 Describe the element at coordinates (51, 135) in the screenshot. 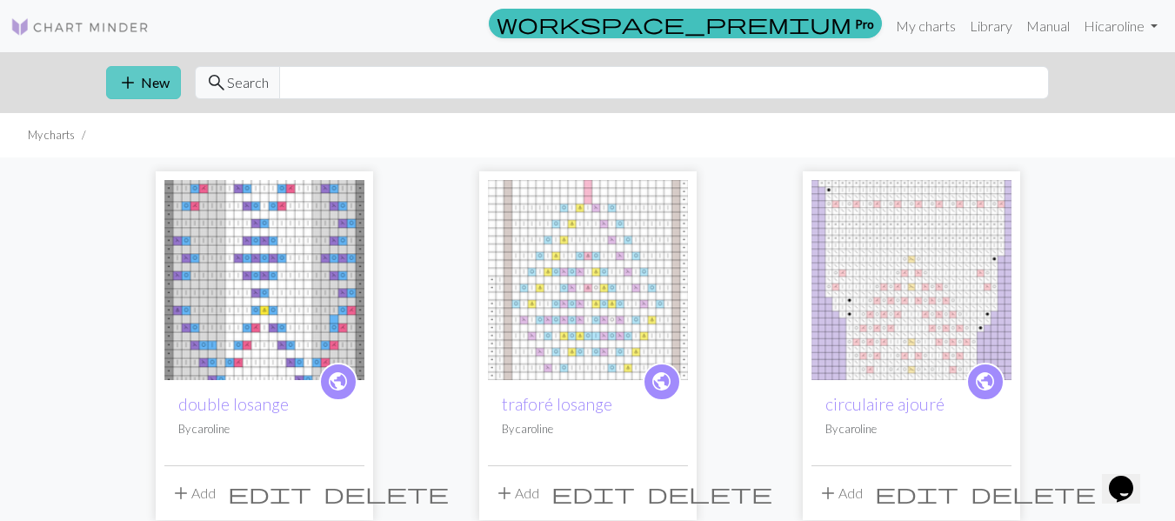

I see `li: My charts` at that location.